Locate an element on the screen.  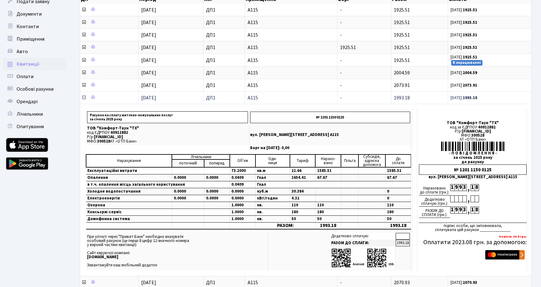
span: 300528 is located at coordinates (104, 141).